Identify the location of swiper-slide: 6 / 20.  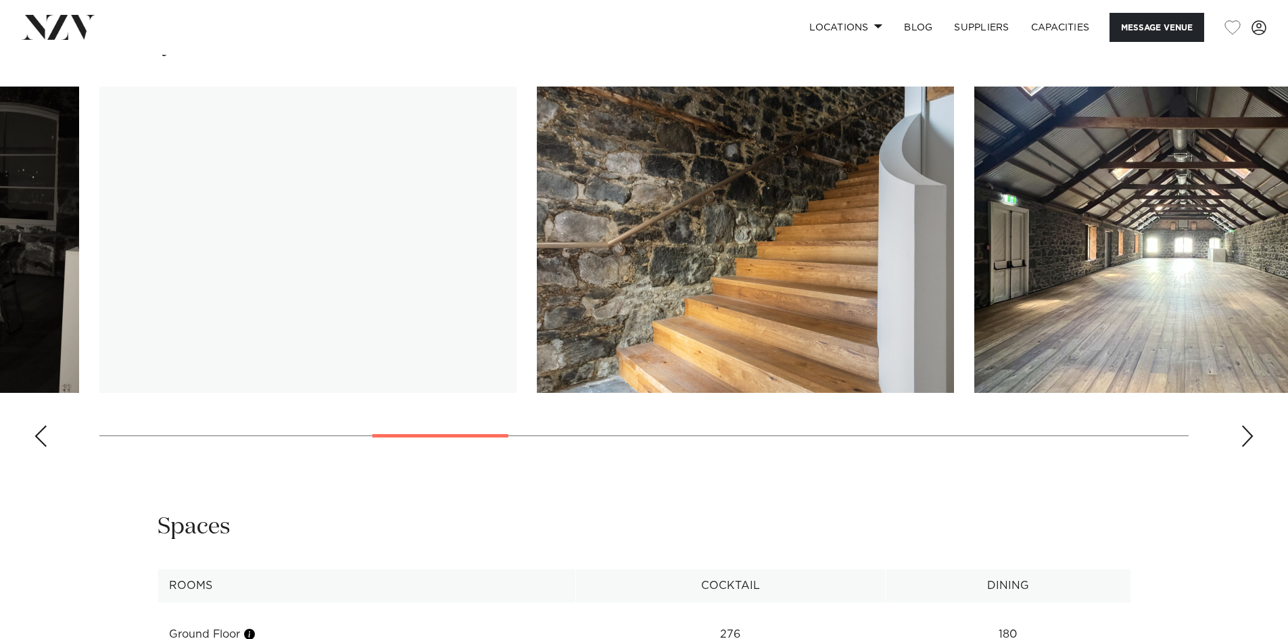
(308, 239).